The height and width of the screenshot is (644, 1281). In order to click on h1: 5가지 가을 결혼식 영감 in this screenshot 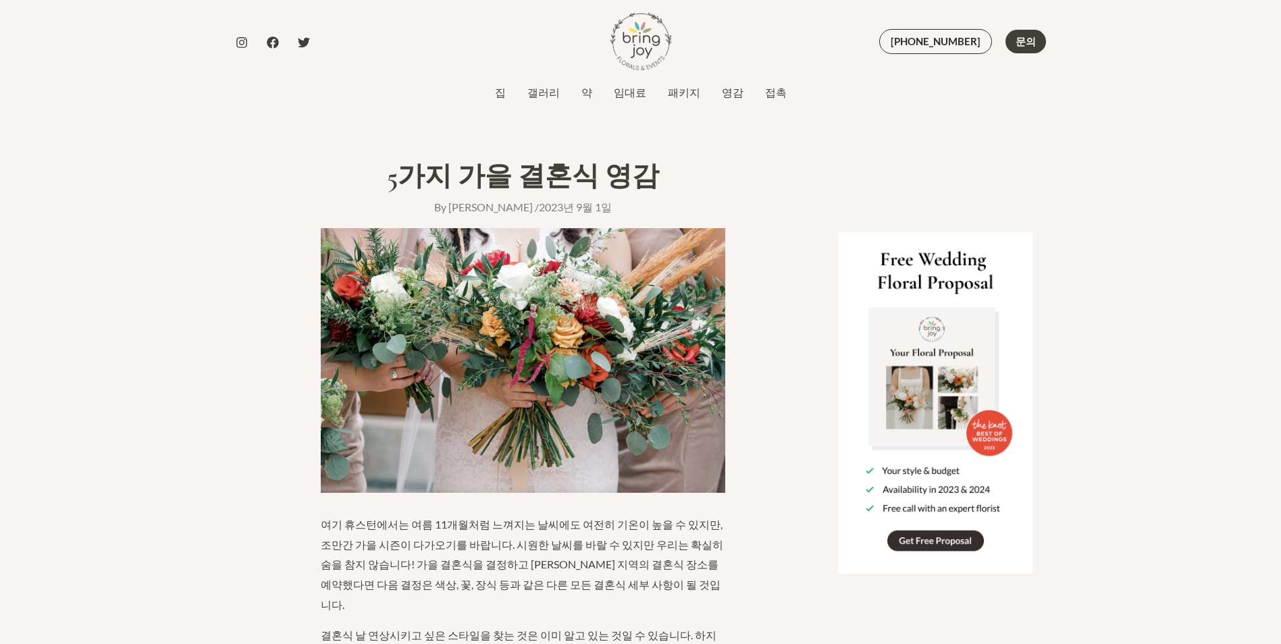, I will do `click(523, 176)`.